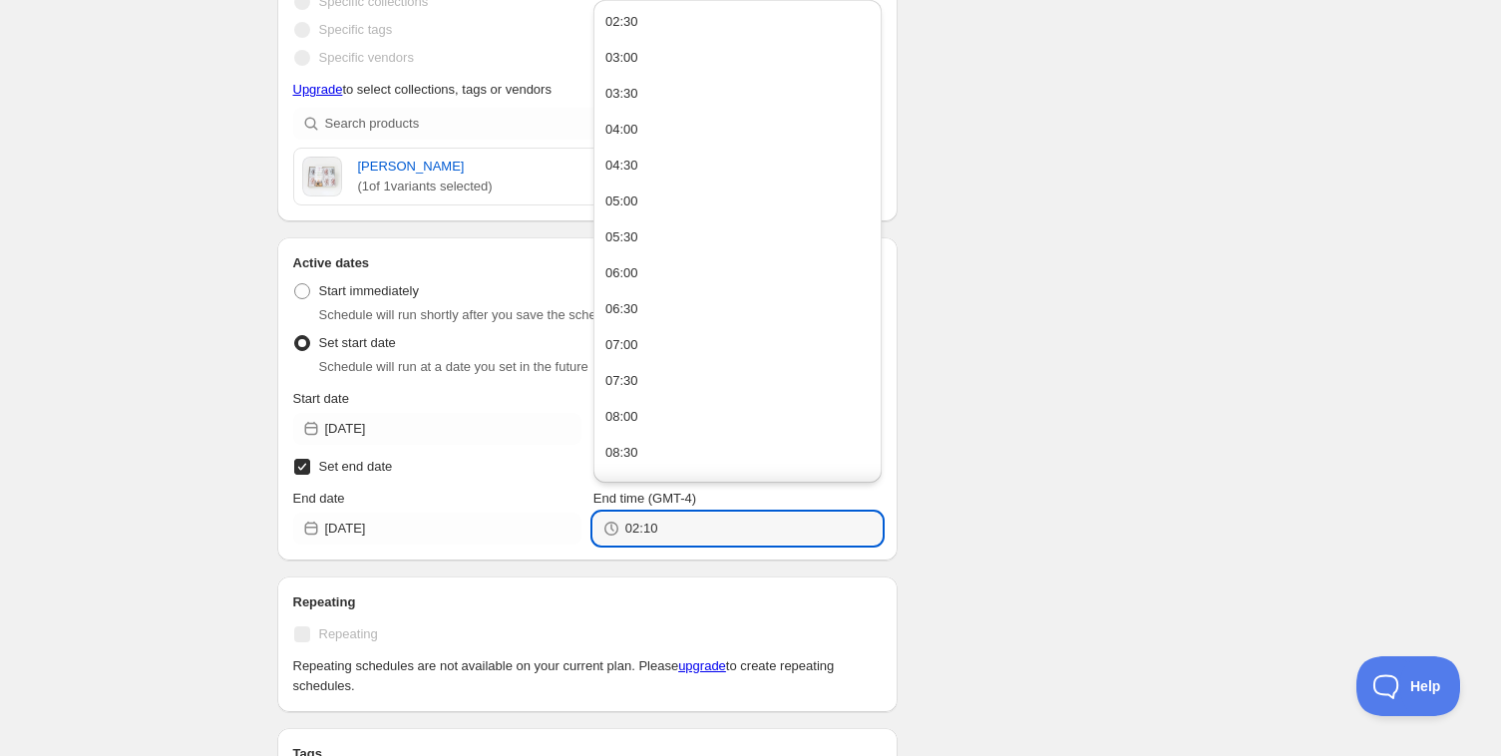 This screenshot has height=756, width=1501. Describe the element at coordinates (621, 22) in the screenshot. I see `div: 02:30` at that location.